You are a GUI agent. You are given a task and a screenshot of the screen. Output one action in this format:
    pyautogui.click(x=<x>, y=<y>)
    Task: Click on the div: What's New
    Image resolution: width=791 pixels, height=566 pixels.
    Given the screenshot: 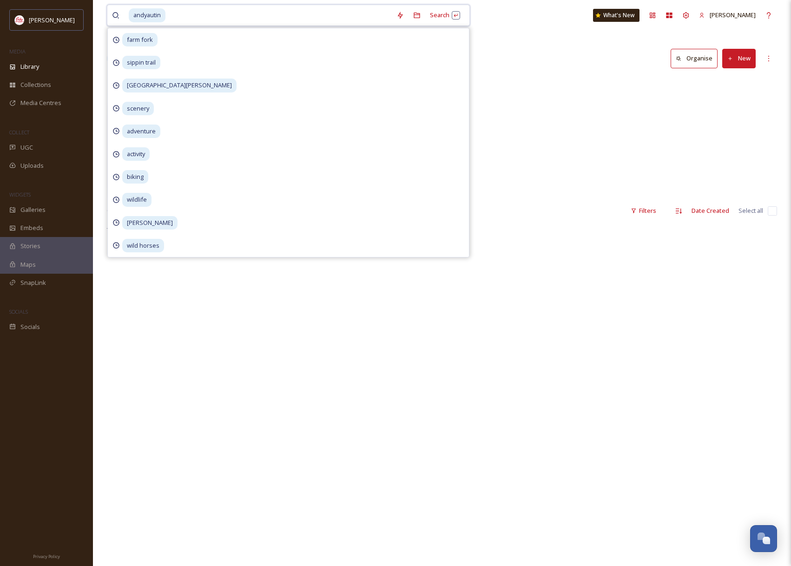 What is the action you would take?
    pyautogui.click(x=616, y=15)
    